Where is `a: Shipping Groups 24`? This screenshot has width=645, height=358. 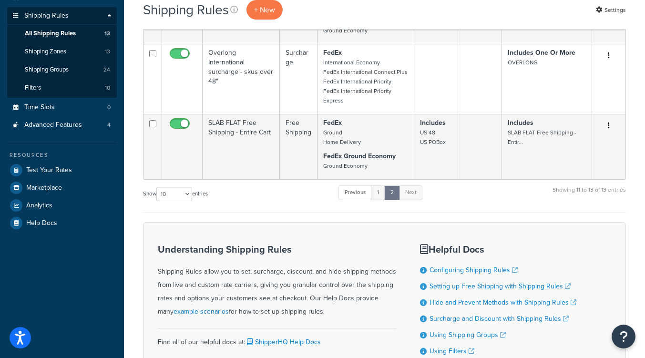
a: Shipping Groups 24 is located at coordinates (62, 70).